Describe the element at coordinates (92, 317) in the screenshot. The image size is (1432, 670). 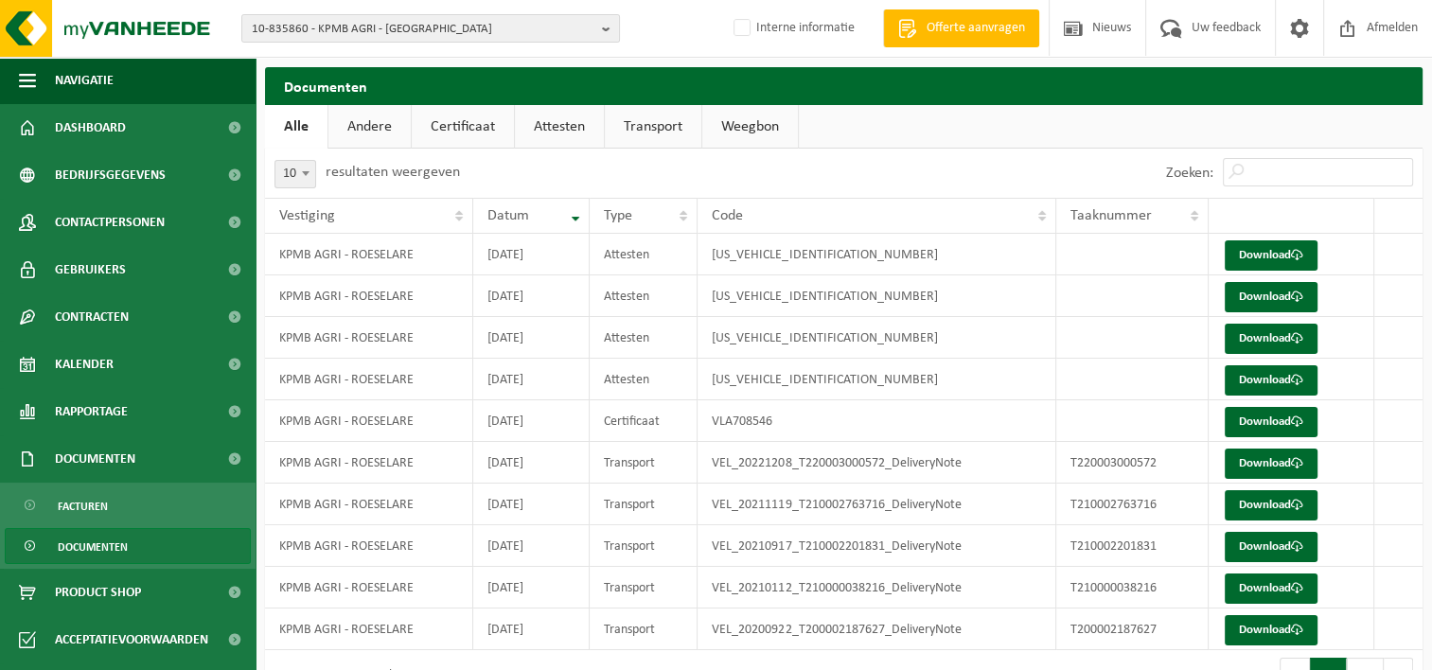
I see `span: Contracten` at that location.